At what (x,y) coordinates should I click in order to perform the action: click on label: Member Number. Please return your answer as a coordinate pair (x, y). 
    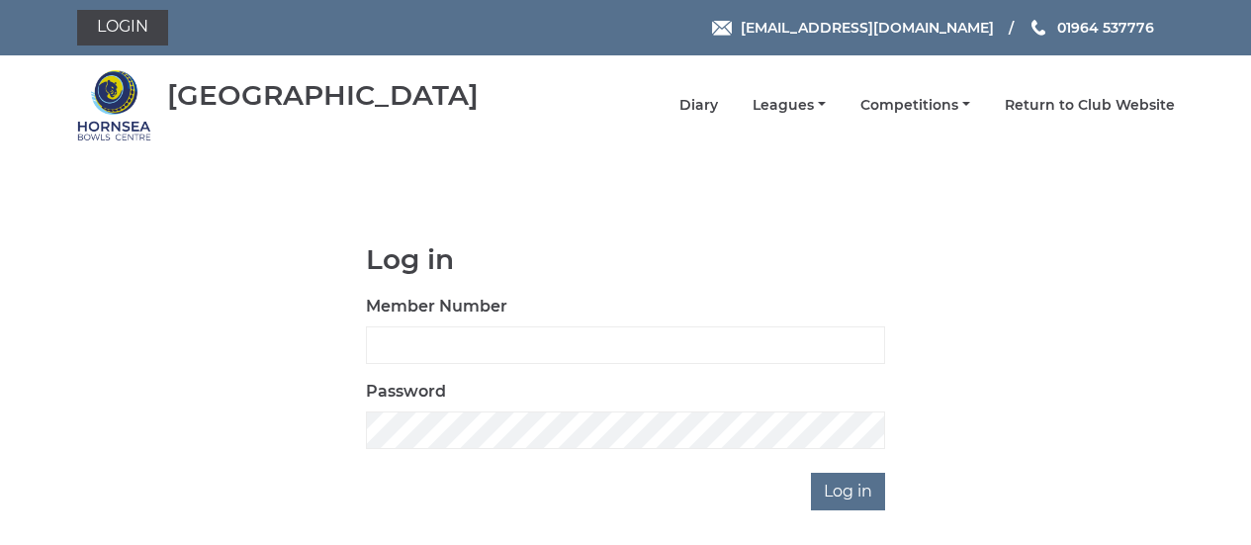
    Looking at the image, I should click on (436, 307).